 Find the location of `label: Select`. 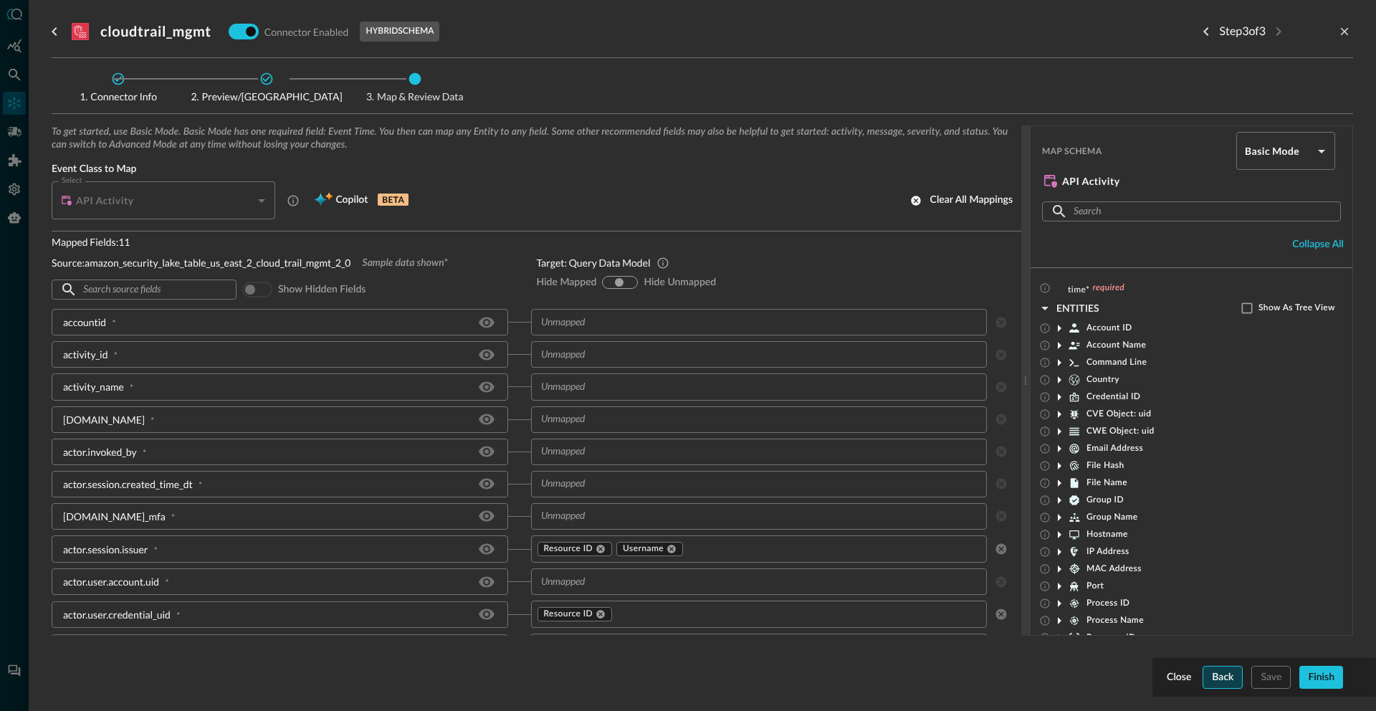

label: Select is located at coordinates (72, 181).